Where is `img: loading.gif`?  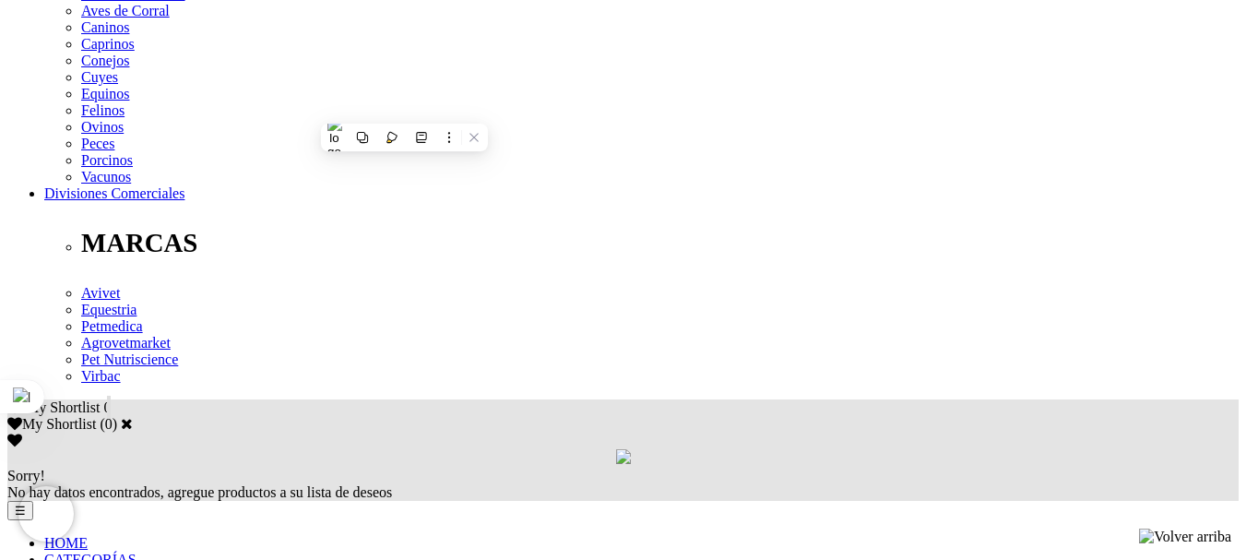 img: loading.gif is located at coordinates (624, 457).